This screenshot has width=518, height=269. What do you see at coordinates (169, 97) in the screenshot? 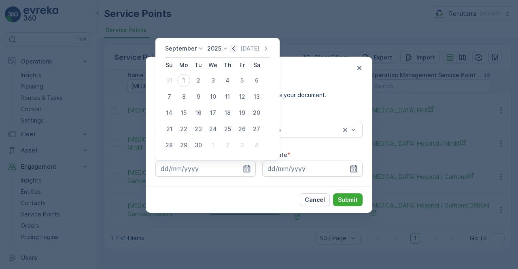
I see `div: 7` at bounding box center [169, 97].